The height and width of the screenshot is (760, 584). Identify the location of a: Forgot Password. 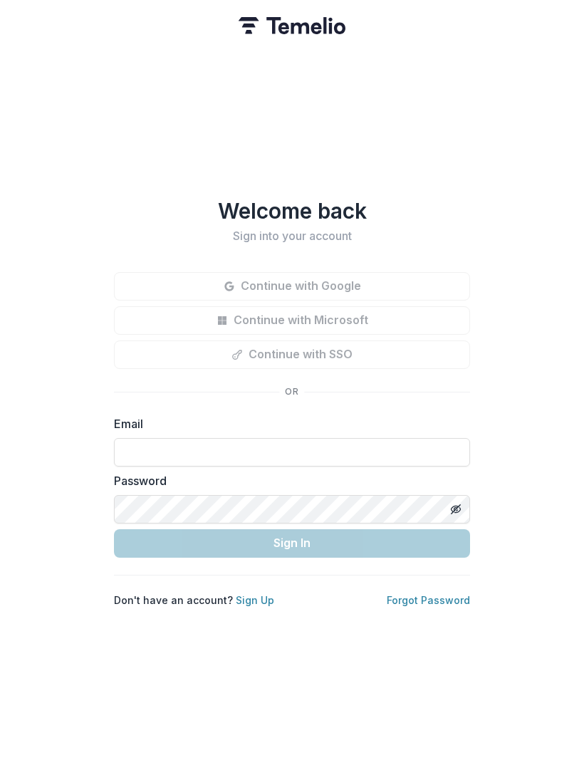
(428, 600).